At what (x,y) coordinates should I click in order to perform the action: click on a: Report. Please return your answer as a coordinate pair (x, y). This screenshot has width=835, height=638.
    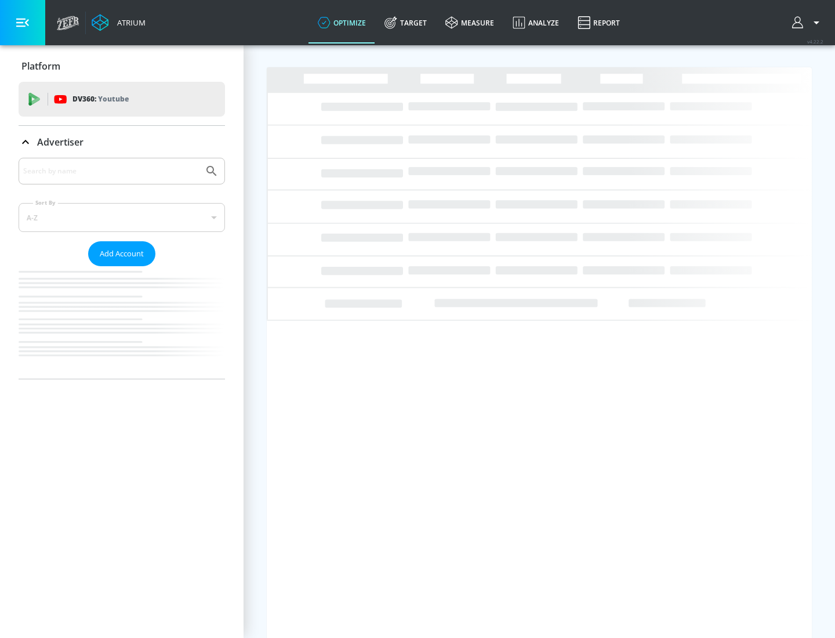
    Looking at the image, I should click on (598, 23).